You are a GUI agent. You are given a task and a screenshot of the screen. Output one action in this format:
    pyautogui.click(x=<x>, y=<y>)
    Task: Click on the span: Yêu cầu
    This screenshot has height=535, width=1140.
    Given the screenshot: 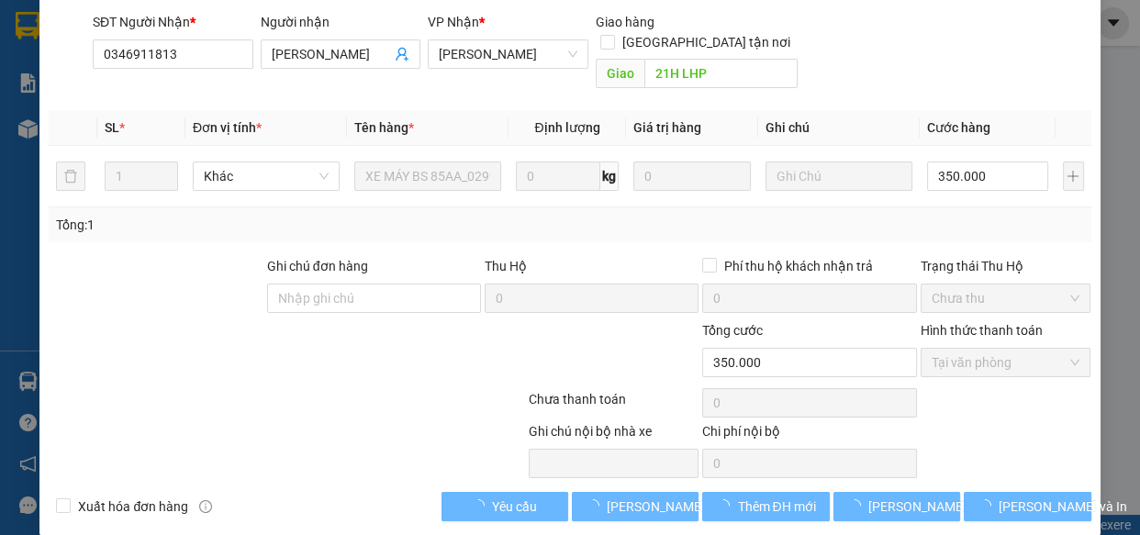 What is the action you would take?
    pyautogui.click(x=514, y=507)
    